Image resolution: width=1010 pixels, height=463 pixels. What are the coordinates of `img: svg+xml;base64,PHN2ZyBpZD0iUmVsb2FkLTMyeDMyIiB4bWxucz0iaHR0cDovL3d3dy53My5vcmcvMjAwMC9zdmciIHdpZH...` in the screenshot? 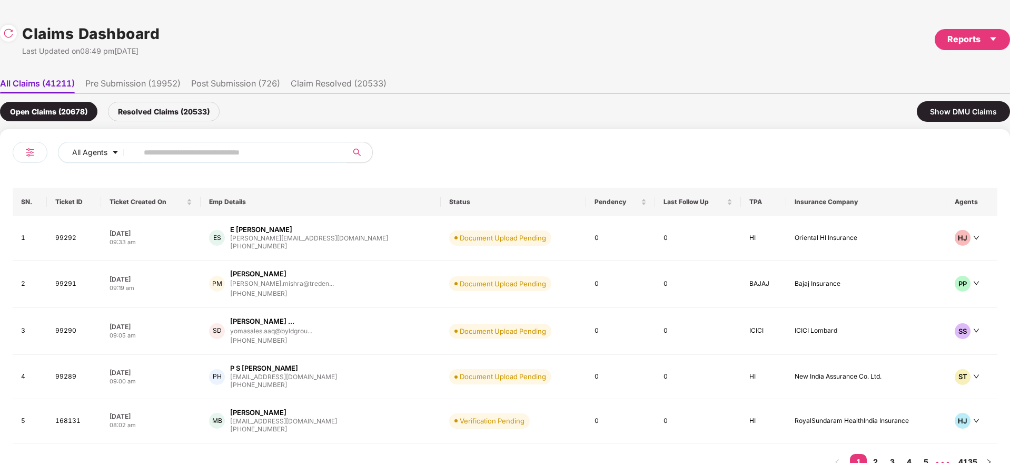 It's located at (8, 33).